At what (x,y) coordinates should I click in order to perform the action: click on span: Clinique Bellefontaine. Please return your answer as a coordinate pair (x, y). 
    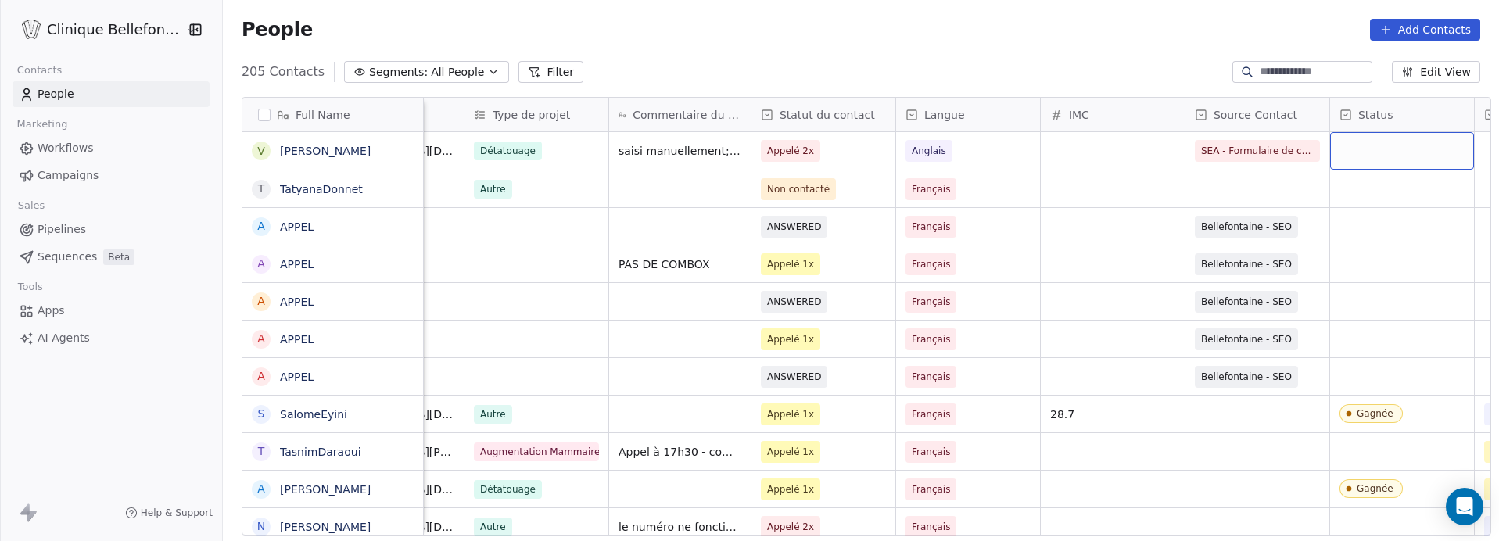
    Looking at the image, I should click on (114, 30).